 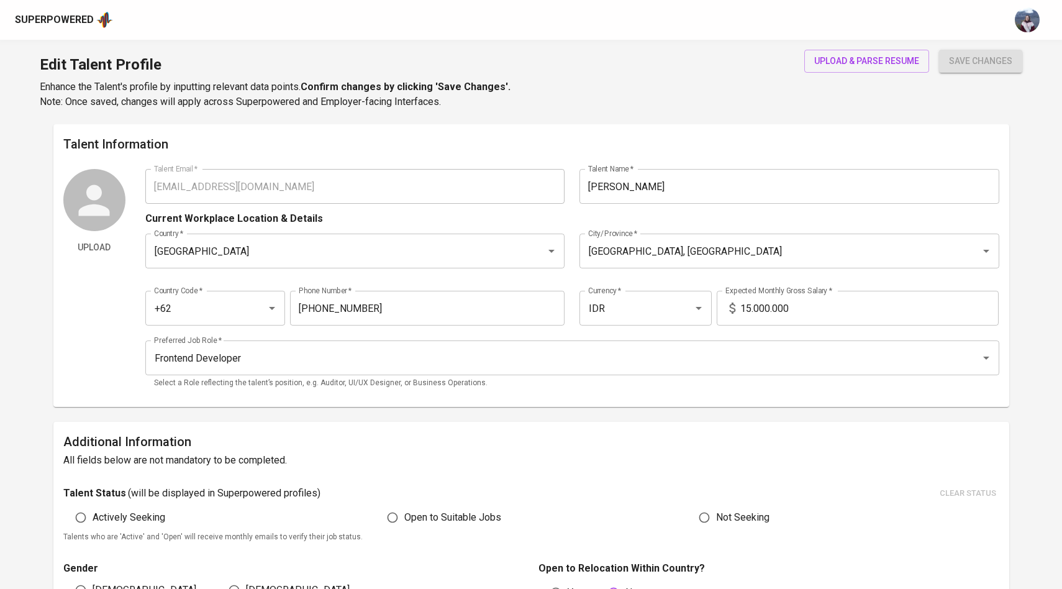 I want to click on h6: All fields below are not mandatory to be completed., so click(x=531, y=460).